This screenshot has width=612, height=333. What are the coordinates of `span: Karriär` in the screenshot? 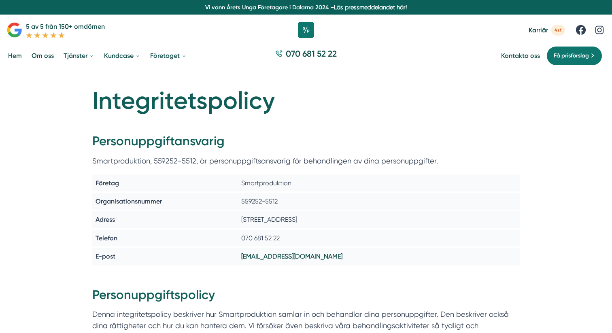 It's located at (538, 30).